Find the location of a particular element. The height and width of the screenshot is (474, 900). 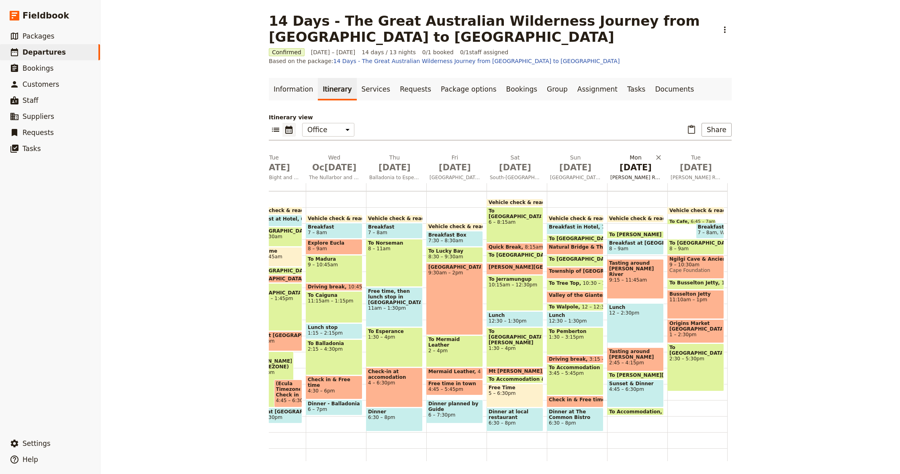

div: Check-in at accomodation4 – 6:30pm is located at coordinates (394, 387).